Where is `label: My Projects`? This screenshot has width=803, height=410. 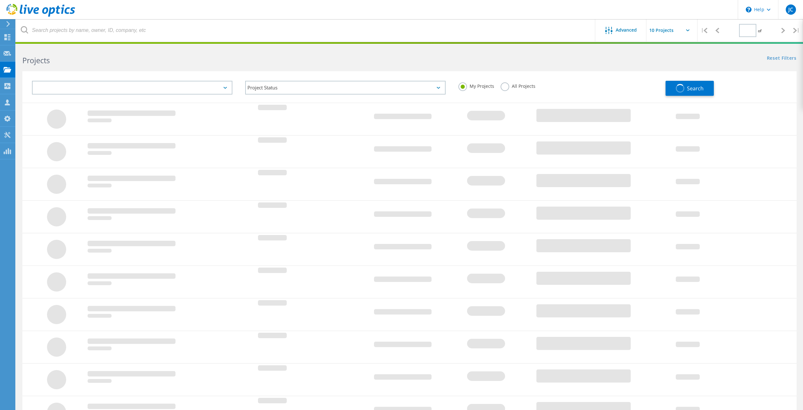
label: My Projects is located at coordinates (476, 85).